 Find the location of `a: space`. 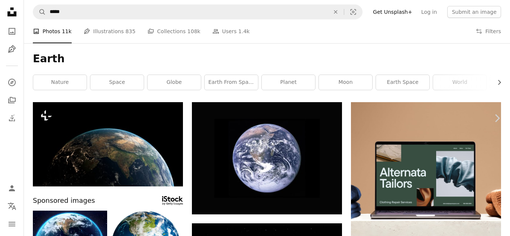

a: space is located at coordinates (117, 83).